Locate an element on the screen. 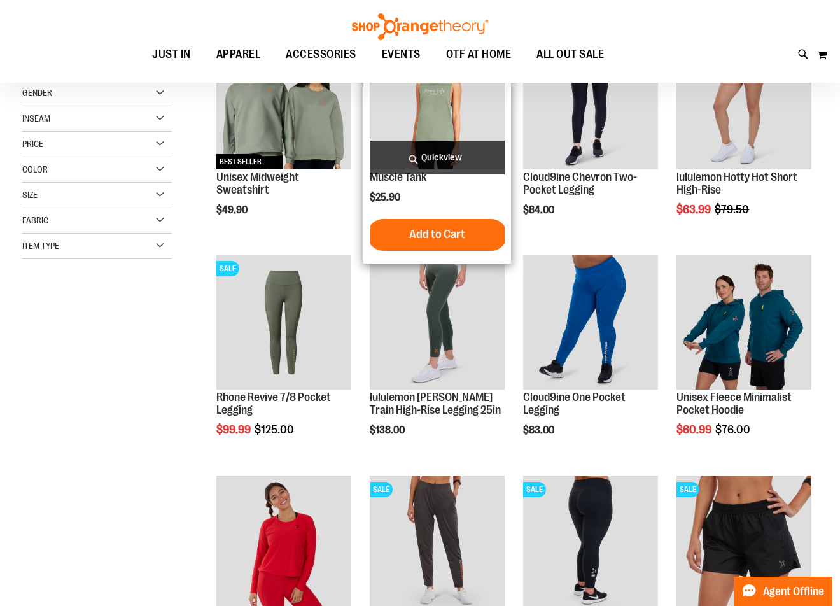  img: Cloud9ine Chevron Two-Pocket Legging is located at coordinates (590, 101).